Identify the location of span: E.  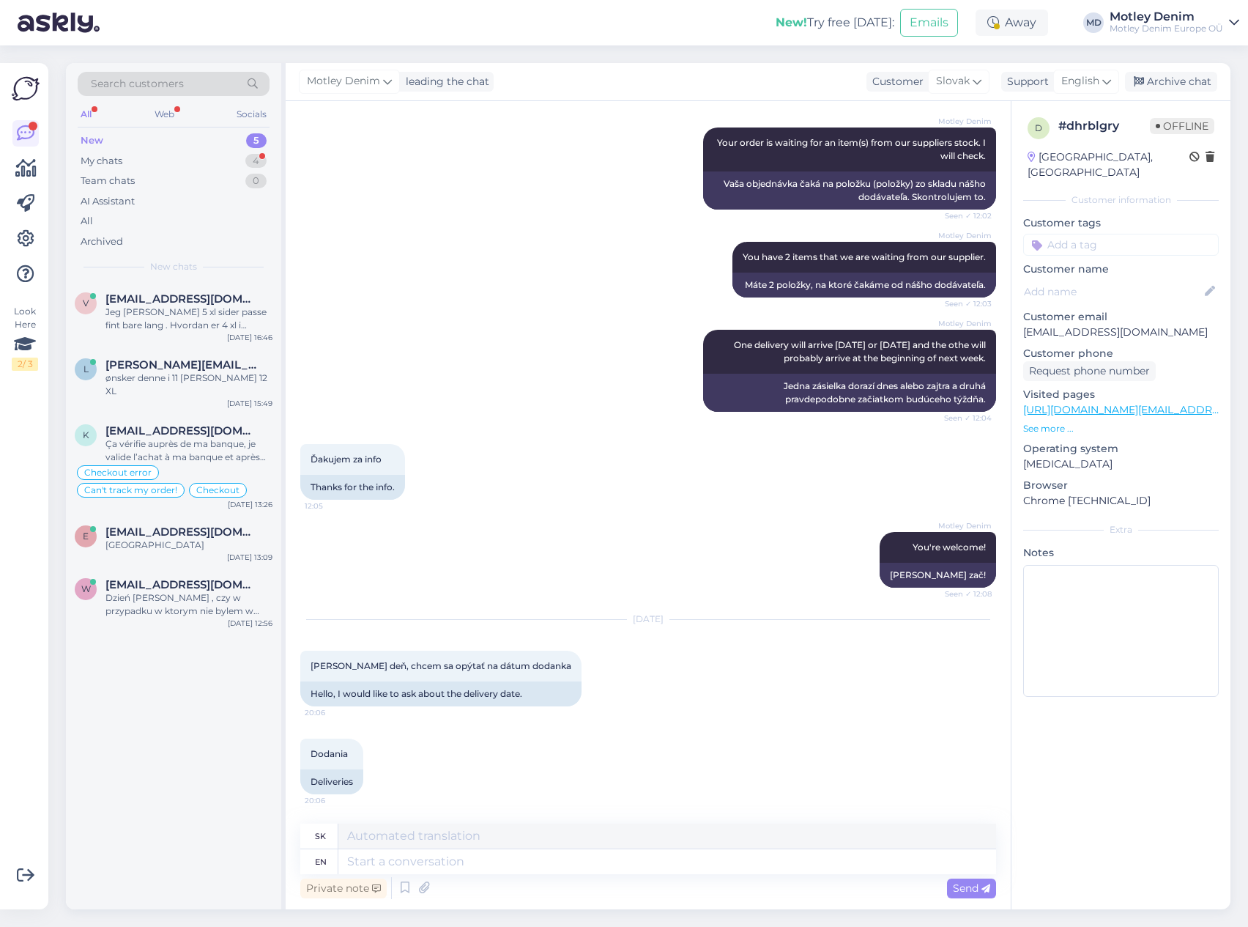
(86, 535).